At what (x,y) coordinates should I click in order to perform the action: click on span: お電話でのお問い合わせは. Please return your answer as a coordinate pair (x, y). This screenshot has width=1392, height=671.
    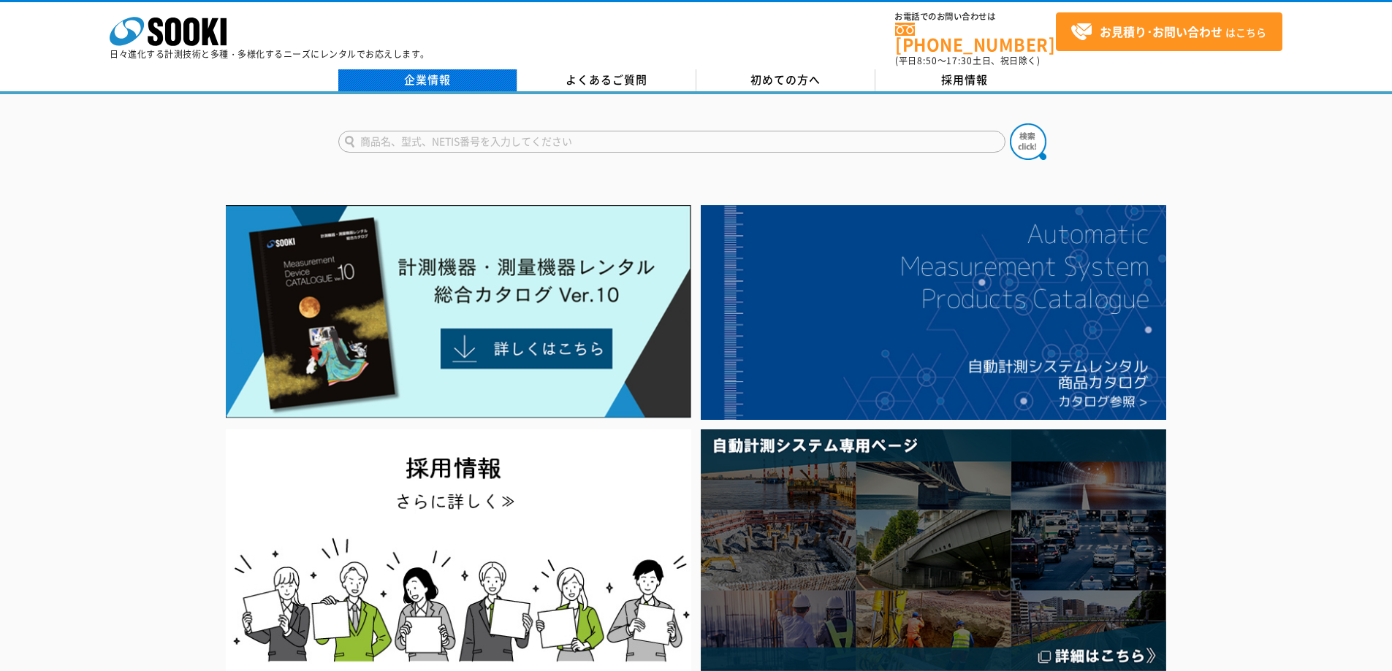
    Looking at the image, I should click on (975, 17).